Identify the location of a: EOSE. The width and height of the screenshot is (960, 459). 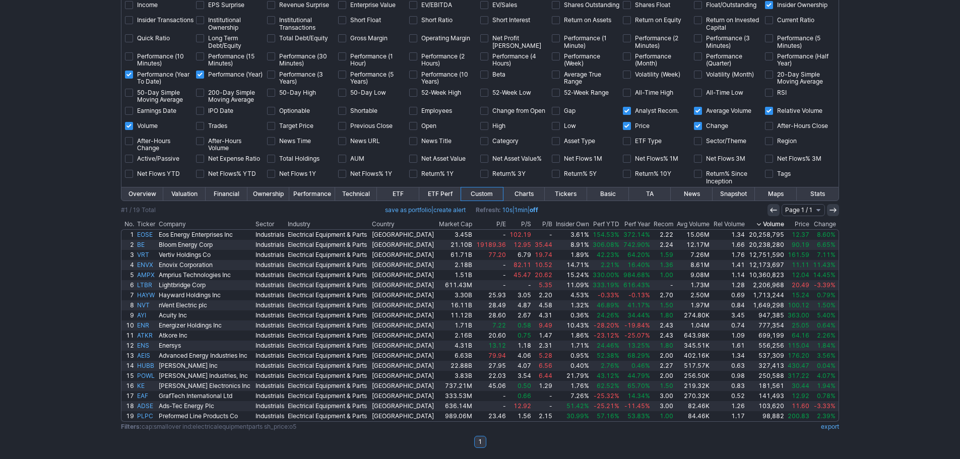
(146, 235).